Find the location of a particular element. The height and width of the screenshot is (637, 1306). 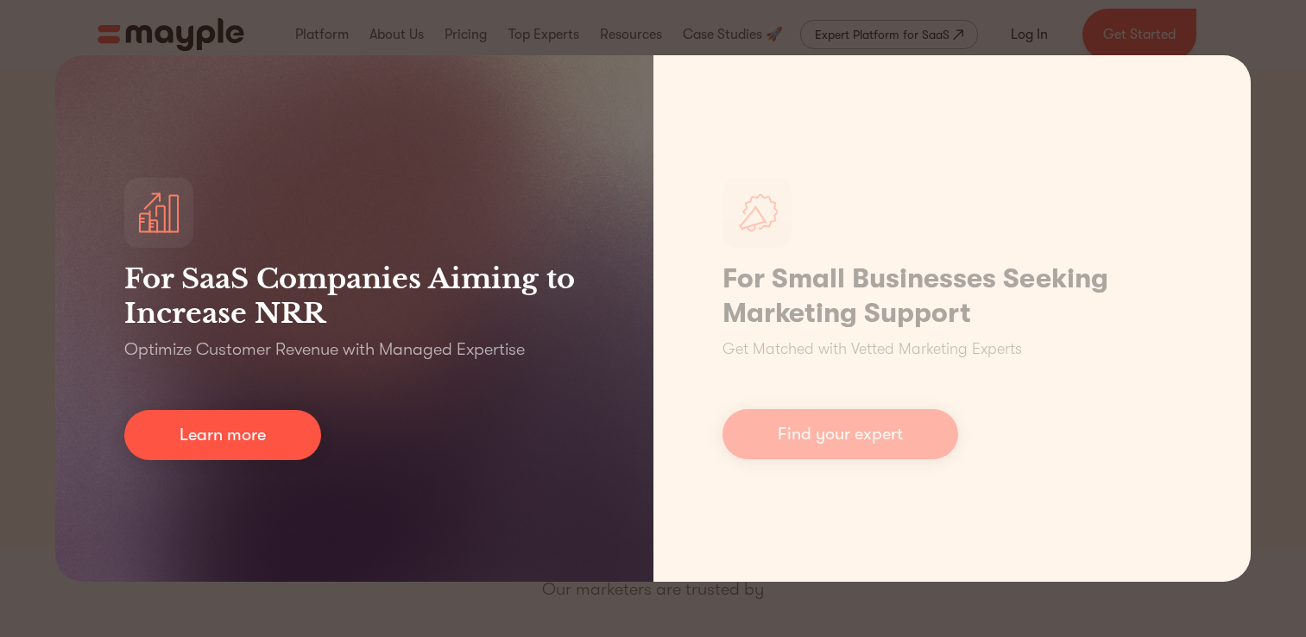

p: Optimize Customer Revenue with Managed Expertise is located at coordinates (324, 349).